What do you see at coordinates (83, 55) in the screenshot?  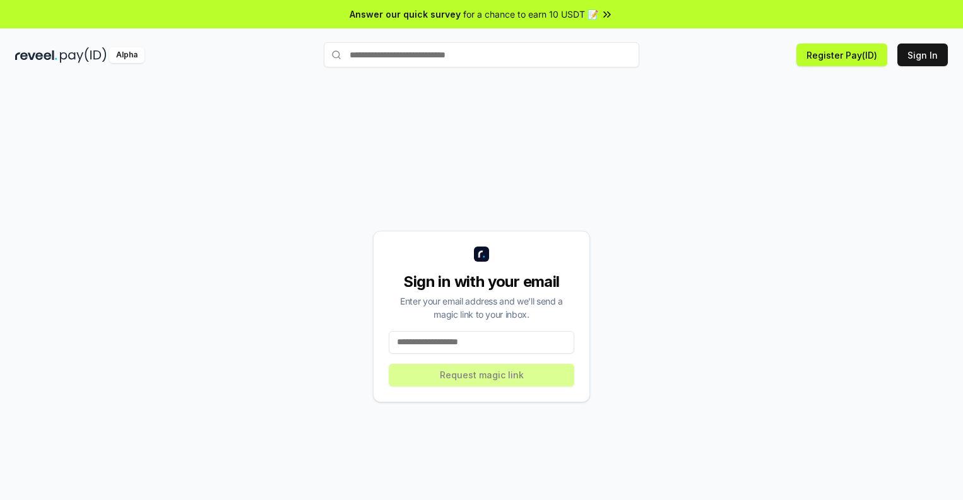 I see `img: pay_id` at bounding box center [83, 55].